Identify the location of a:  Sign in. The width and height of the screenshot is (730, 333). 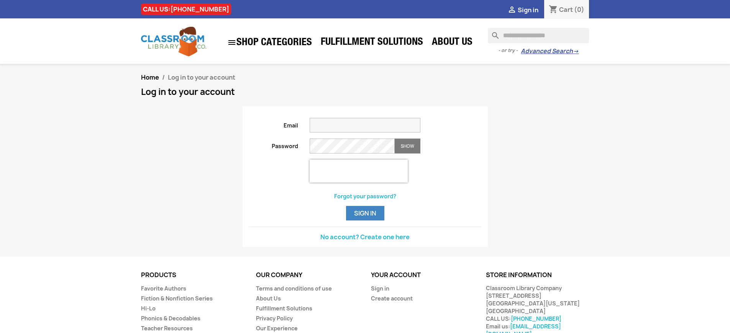
(523, 10).